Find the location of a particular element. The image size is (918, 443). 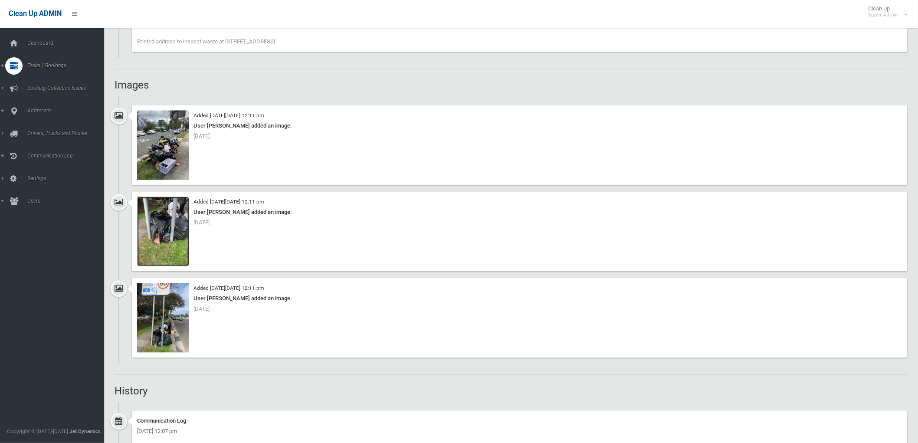

span: Dashboard is located at coordinates (68, 43).